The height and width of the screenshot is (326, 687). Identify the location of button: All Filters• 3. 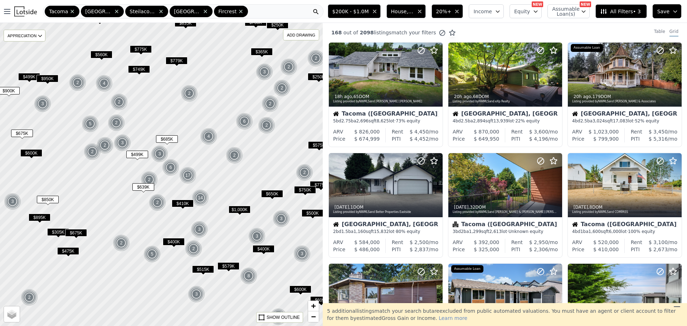
(621, 11).